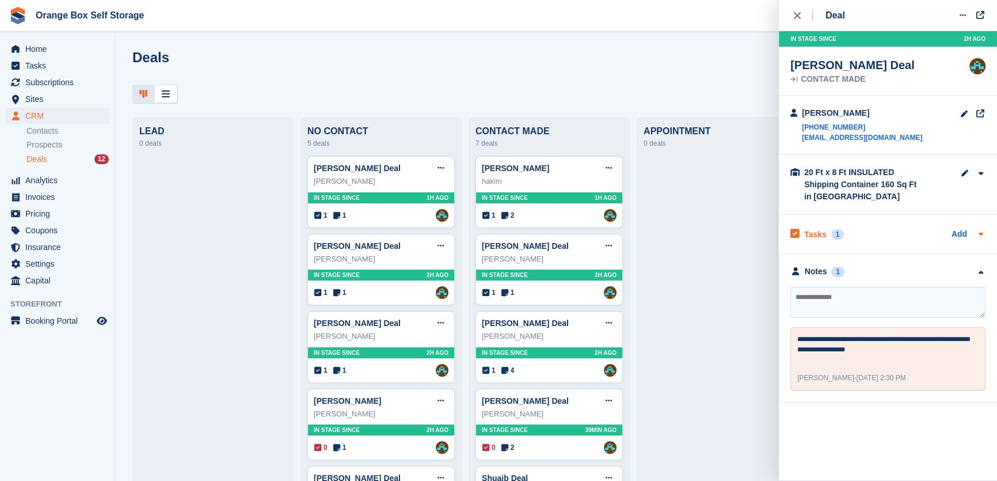  Describe the element at coordinates (815, 234) in the screenshot. I see `h2: Tasks` at that location.